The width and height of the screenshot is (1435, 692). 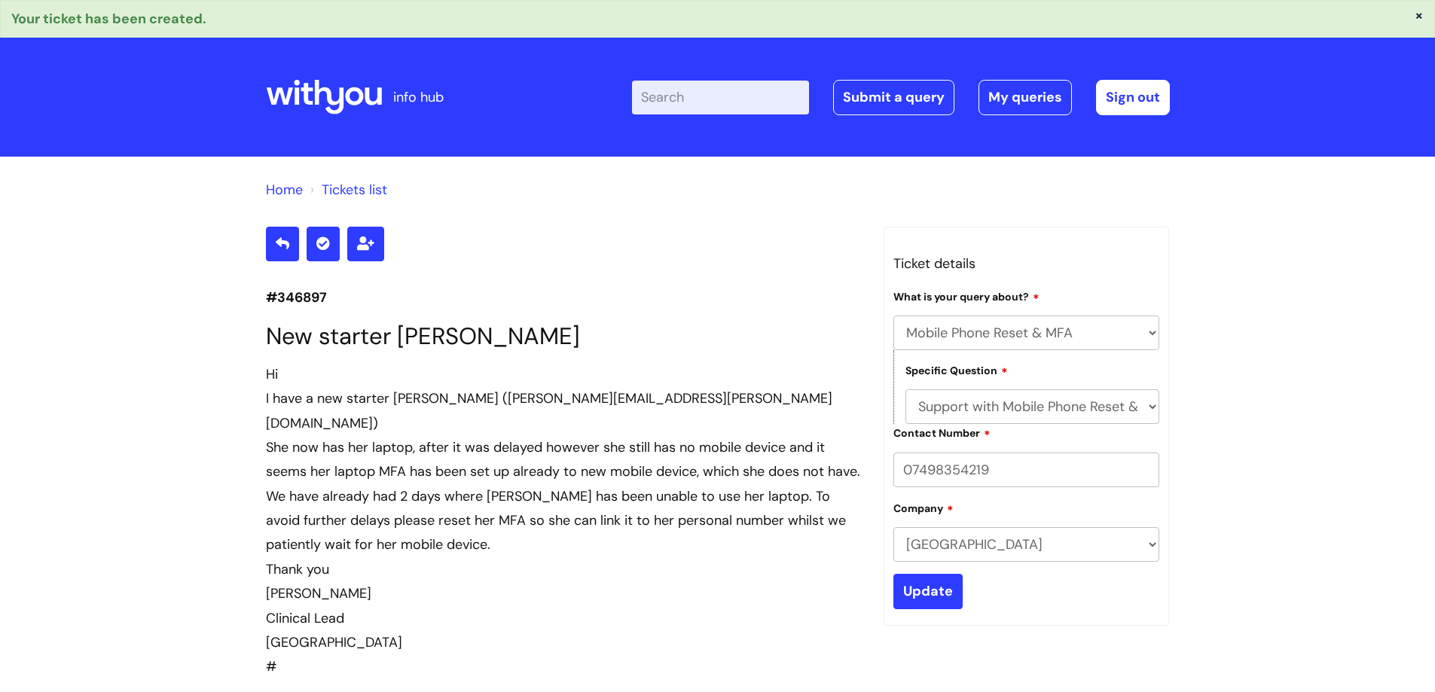 What do you see at coordinates (564, 374) in the screenshot?
I see `div: Hi` at bounding box center [564, 374].